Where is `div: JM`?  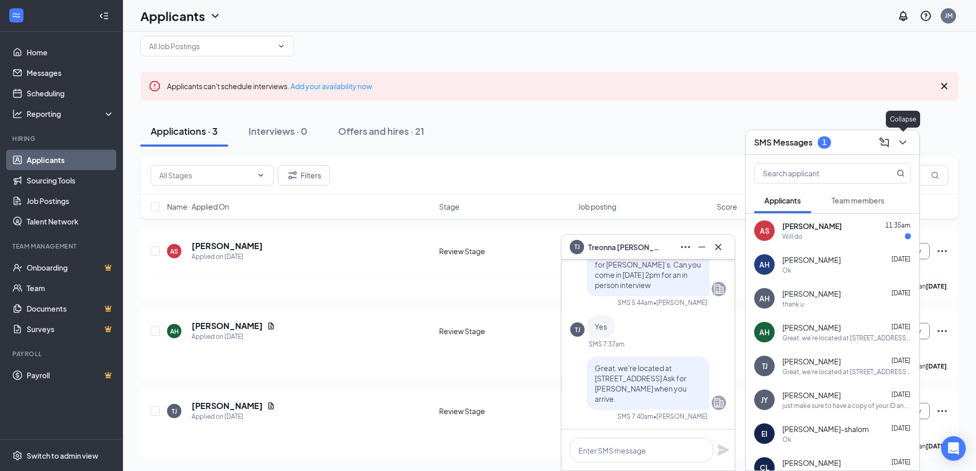 div: JM is located at coordinates (948, 15).